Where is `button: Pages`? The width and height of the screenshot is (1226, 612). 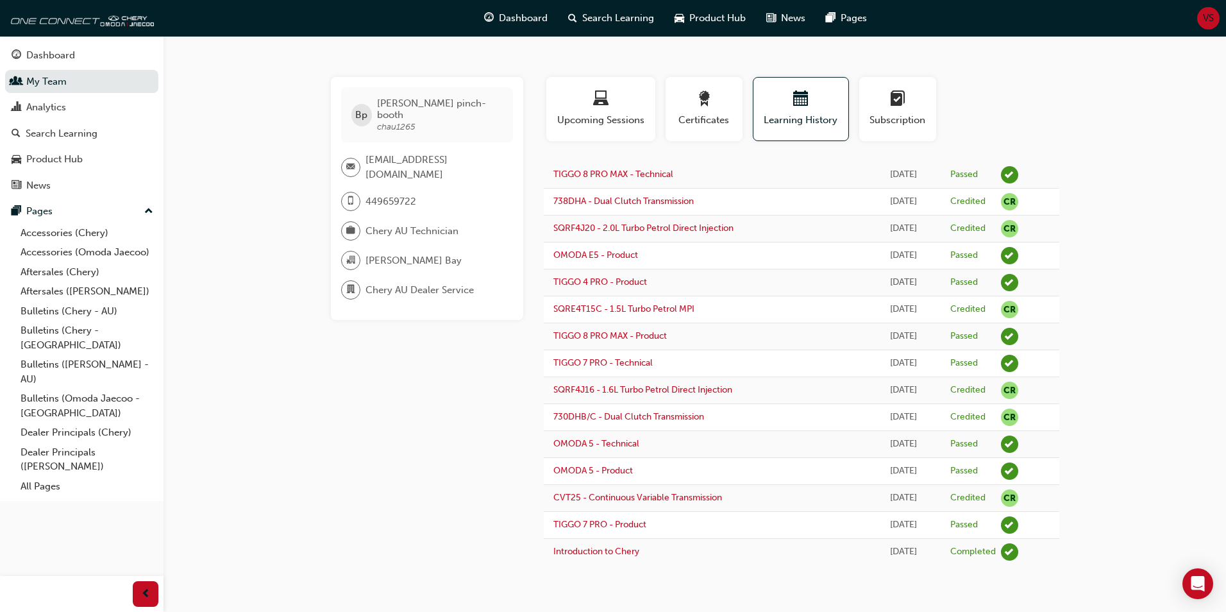
button: Pages is located at coordinates (81, 211).